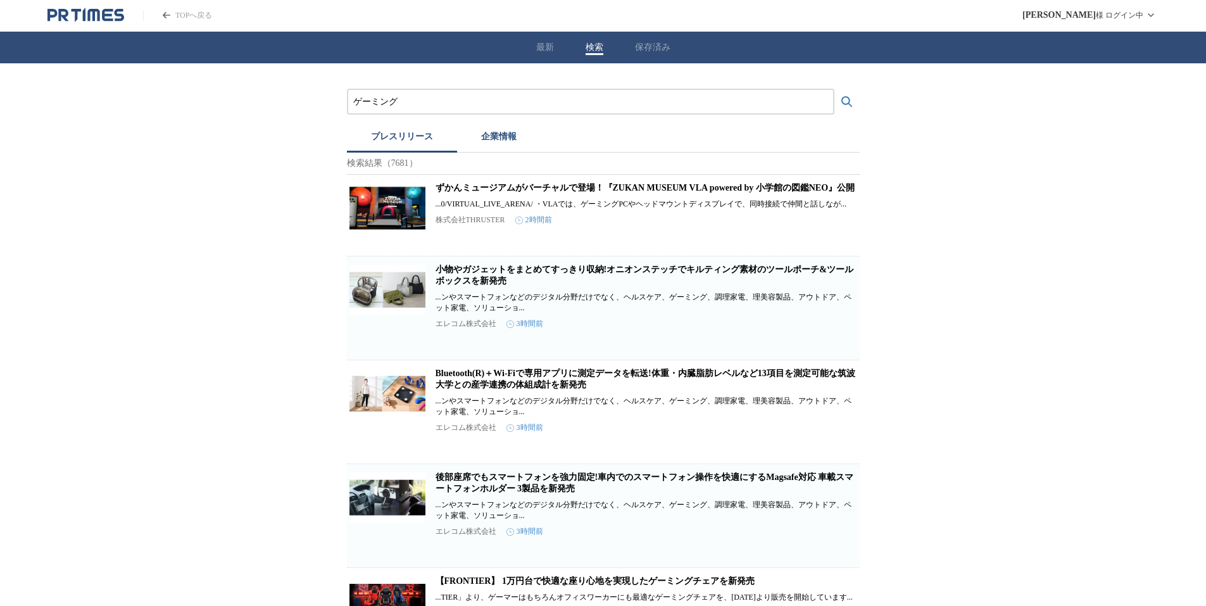 The width and height of the screenshot is (1206, 606). I want to click on button: プレスリリース, so click(402, 139).